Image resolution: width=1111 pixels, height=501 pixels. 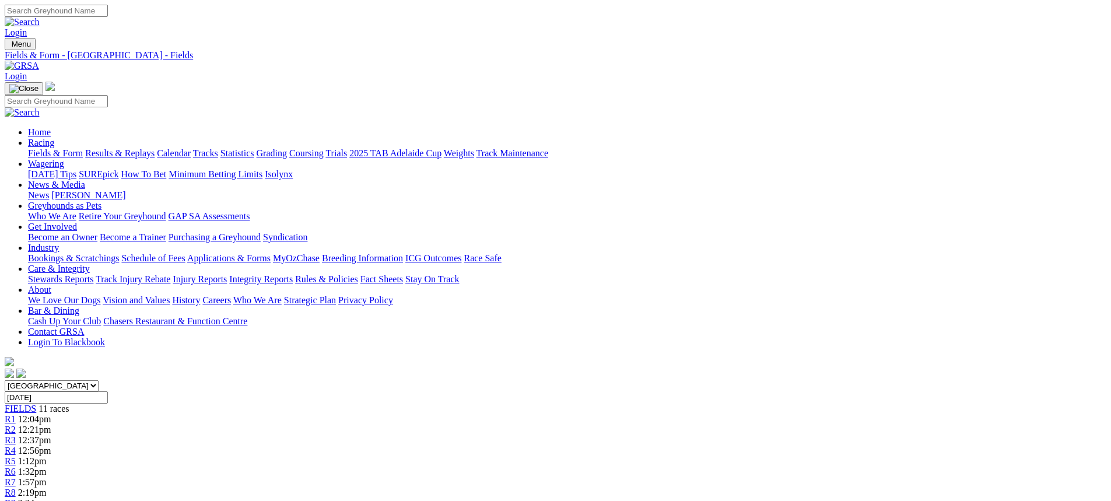 What do you see at coordinates (215, 237) in the screenshot?
I see `a: Purchasing a Greyhound` at bounding box center [215, 237].